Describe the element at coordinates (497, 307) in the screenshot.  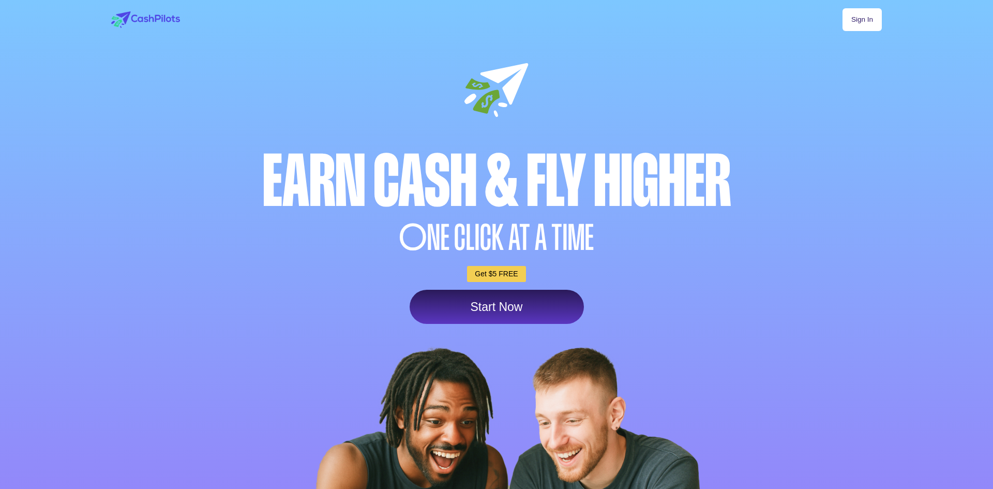
I see `a: Start Now` at that location.